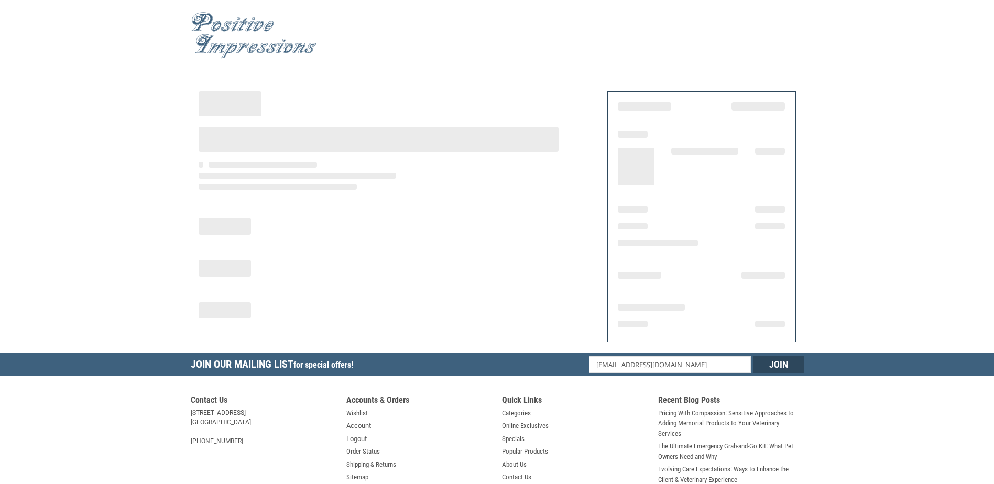 The image size is (994, 484). I want to click on a: Contact Us, so click(517, 477).